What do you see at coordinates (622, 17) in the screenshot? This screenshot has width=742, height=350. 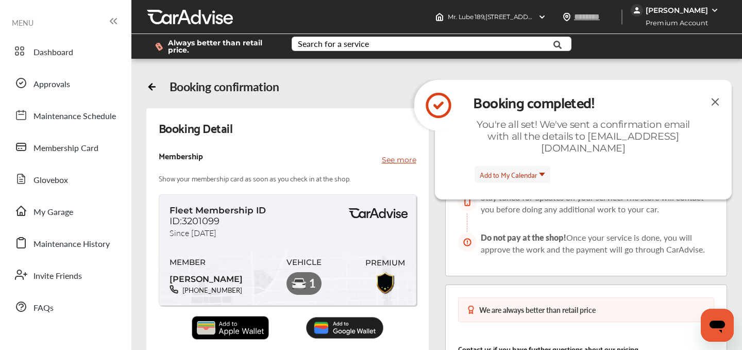 I see `img: header-divider.bc55588e.svg` at bounding box center [622, 17].